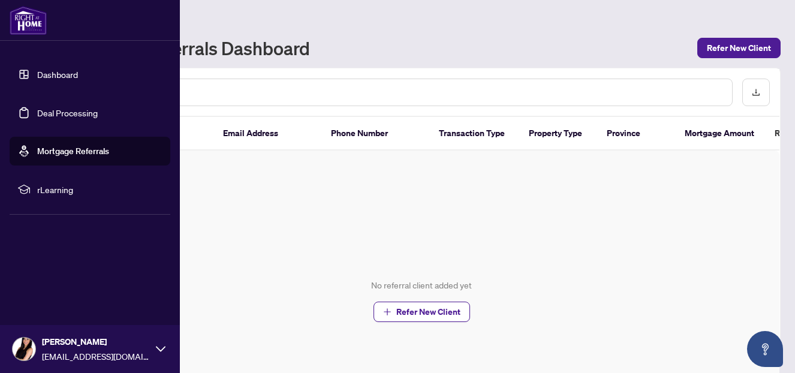  What do you see at coordinates (100, 190) in the screenshot?
I see `span: rLearning` at bounding box center [100, 190].